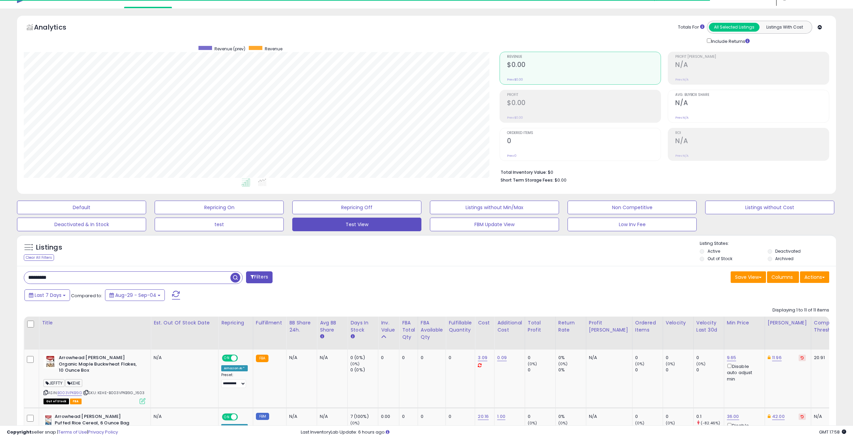 This screenshot has height=439, width=853. What do you see at coordinates (678, 323) in the screenshot?
I see `div: Velocity` at bounding box center [678, 323].